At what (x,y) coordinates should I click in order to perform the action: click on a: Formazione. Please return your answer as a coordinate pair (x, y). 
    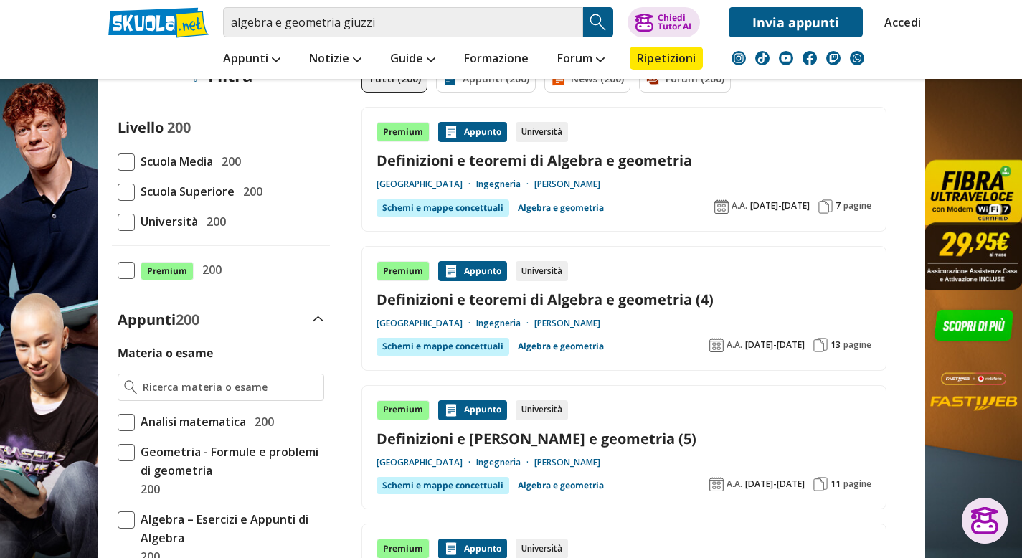
    Looking at the image, I should click on (496, 60).